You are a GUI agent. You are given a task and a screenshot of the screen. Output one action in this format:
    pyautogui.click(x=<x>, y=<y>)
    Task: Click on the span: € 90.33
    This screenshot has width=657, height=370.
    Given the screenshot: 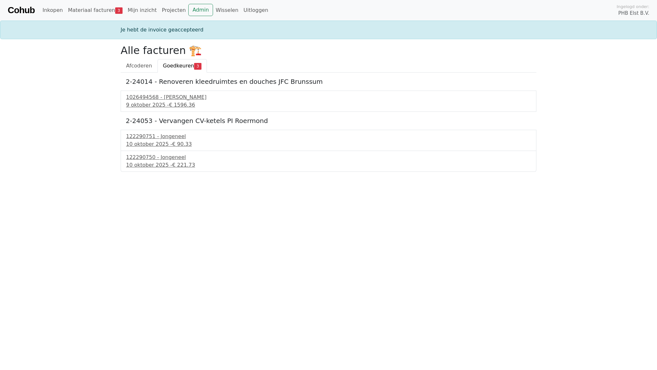 What is the action you would take?
    pyautogui.click(x=182, y=144)
    